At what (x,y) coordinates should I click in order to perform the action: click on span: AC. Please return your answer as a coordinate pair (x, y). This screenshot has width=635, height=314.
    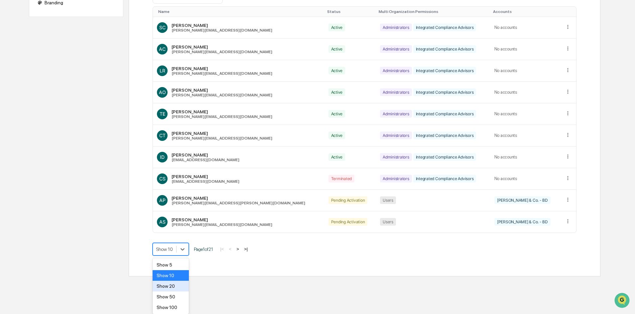
    Looking at the image, I should click on (162, 49).